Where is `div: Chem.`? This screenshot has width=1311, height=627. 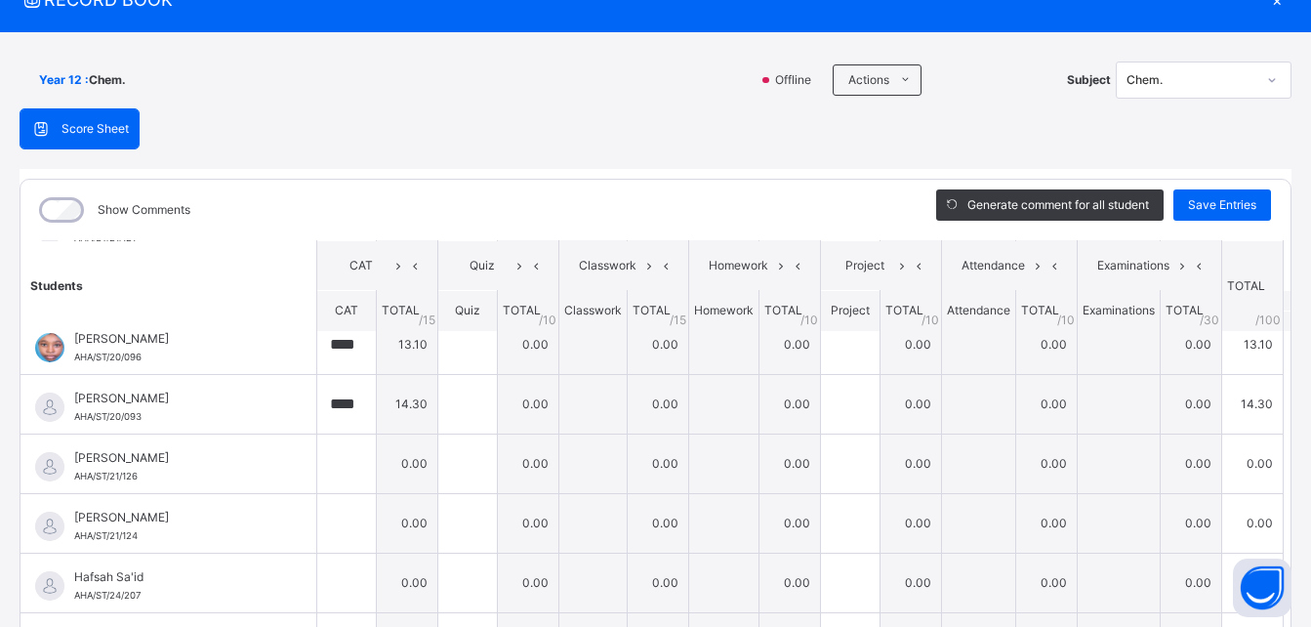 div: Chem. is located at coordinates (1191, 80).